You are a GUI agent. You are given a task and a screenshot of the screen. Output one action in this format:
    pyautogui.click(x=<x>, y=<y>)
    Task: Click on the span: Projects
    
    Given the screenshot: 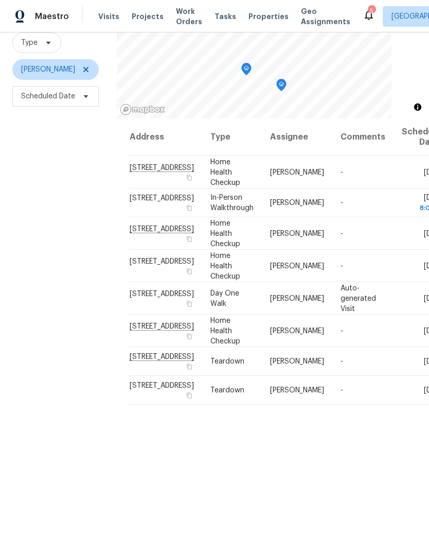 What is the action you would take?
    pyautogui.click(x=148, y=16)
    